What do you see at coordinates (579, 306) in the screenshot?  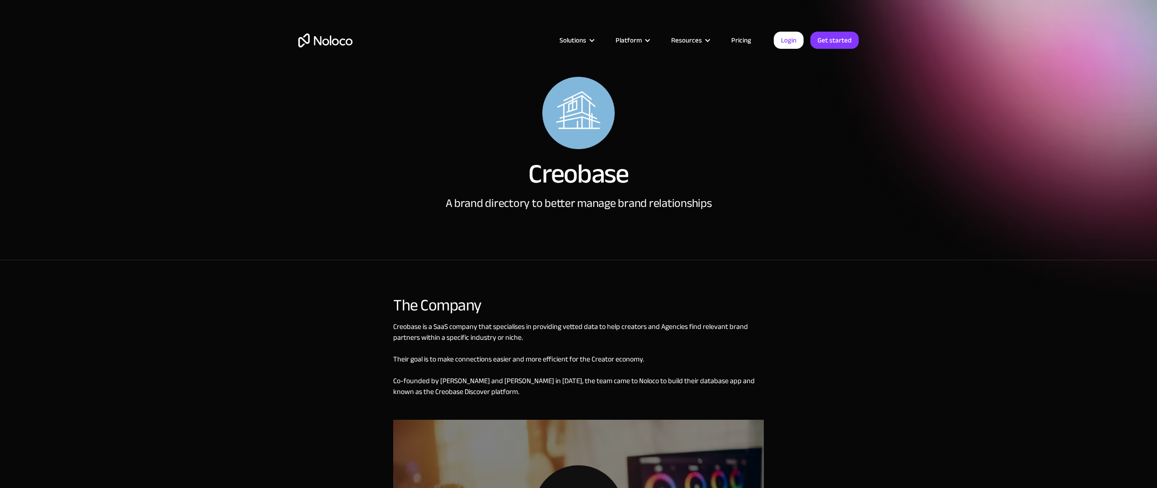 I see `div: The Company` at bounding box center [579, 306].